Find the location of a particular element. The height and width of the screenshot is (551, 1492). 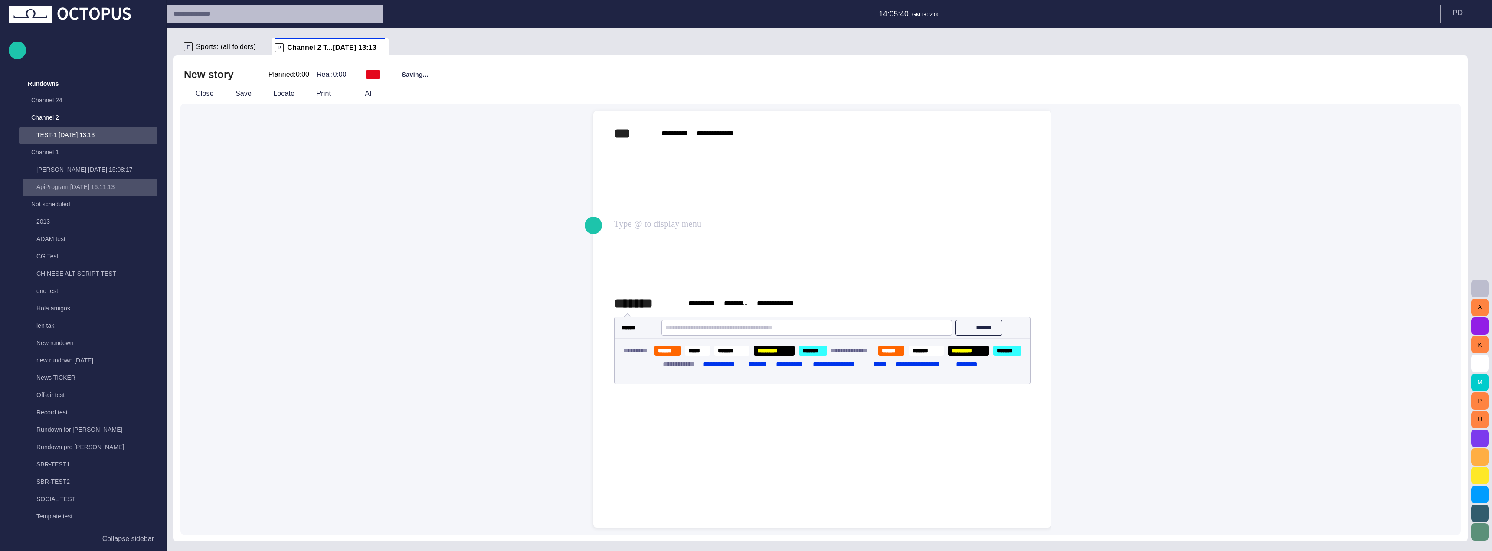

p: SBR-TEST1 is located at coordinates (97, 465).